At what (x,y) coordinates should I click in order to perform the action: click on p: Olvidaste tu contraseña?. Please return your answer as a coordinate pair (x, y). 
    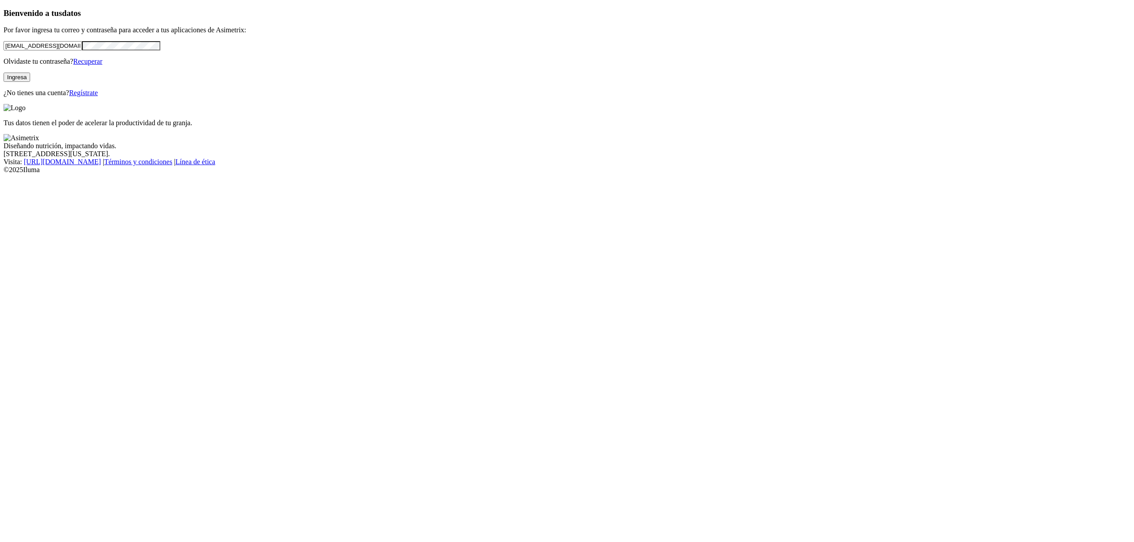
    Looking at the image, I should click on (567, 62).